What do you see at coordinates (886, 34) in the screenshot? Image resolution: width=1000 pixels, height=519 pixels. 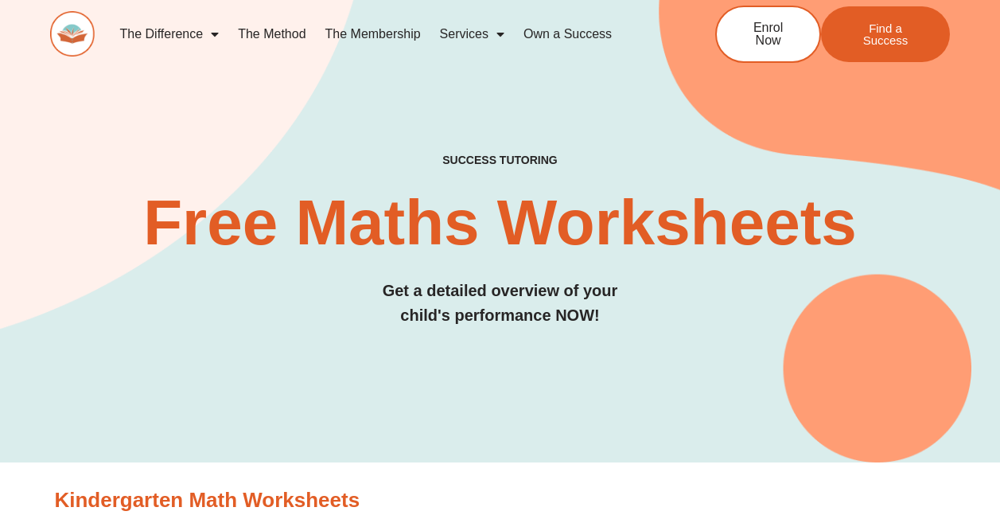 I see `span: Find a Success` at bounding box center [886, 34].